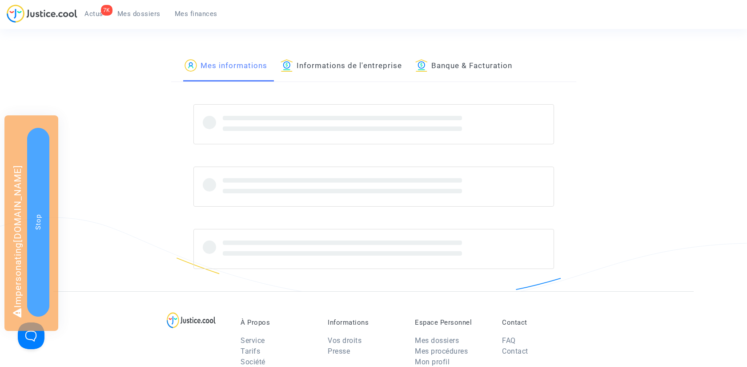 This screenshot has width=747, height=367. What do you see at coordinates (253, 361) in the screenshot?
I see `a: Société` at bounding box center [253, 361].